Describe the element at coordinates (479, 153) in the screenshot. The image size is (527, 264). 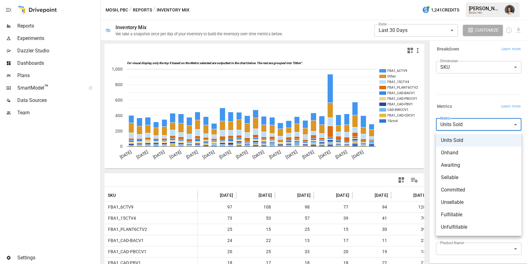
I see `span: Onhand` at that location.